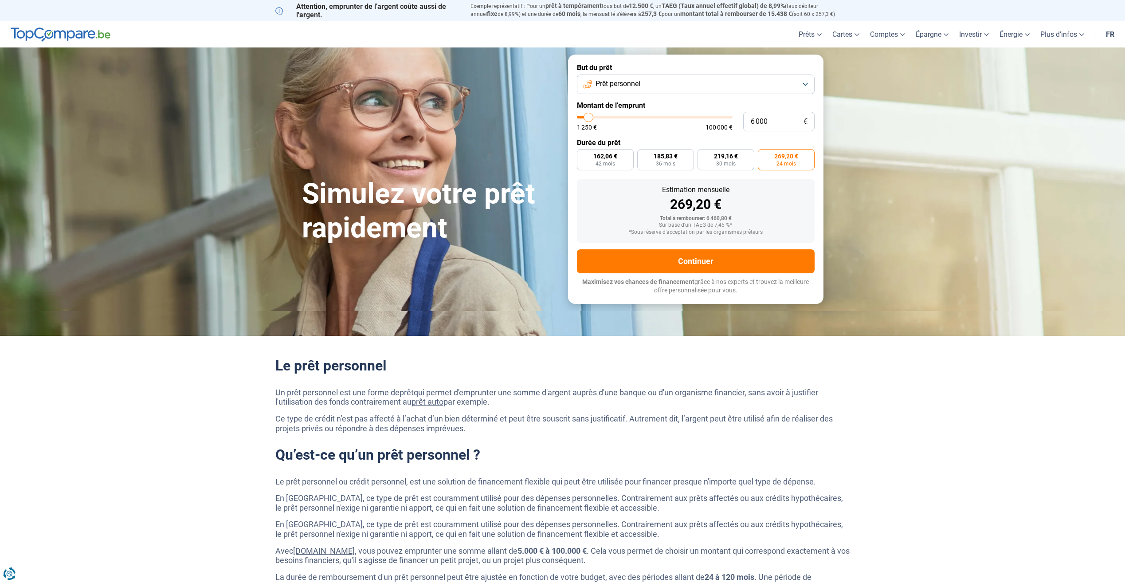  What do you see at coordinates (368, 11) in the screenshot?
I see `p: Attention, emprunter de l'argent coûte aussi de l'argent.` at bounding box center [368, 11].